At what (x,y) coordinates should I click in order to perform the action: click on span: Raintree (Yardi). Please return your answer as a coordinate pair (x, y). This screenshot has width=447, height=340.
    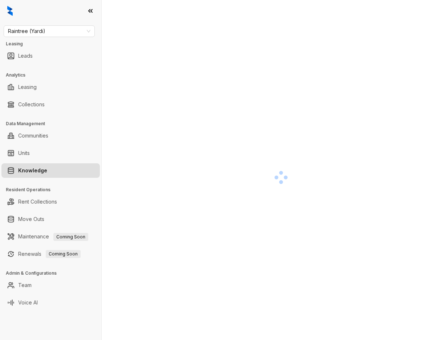
    Looking at the image, I should click on (49, 31).